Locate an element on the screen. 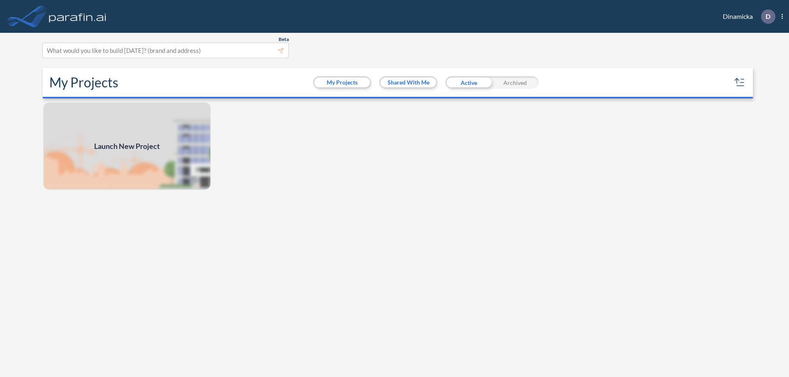  div: Archived is located at coordinates (515, 83).